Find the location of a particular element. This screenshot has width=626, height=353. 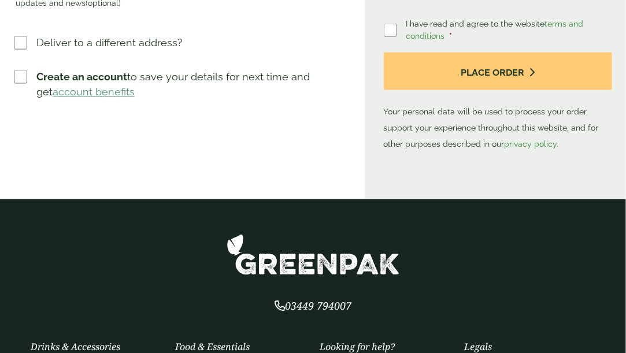

a: account benefits is located at coordinates (94, 92).